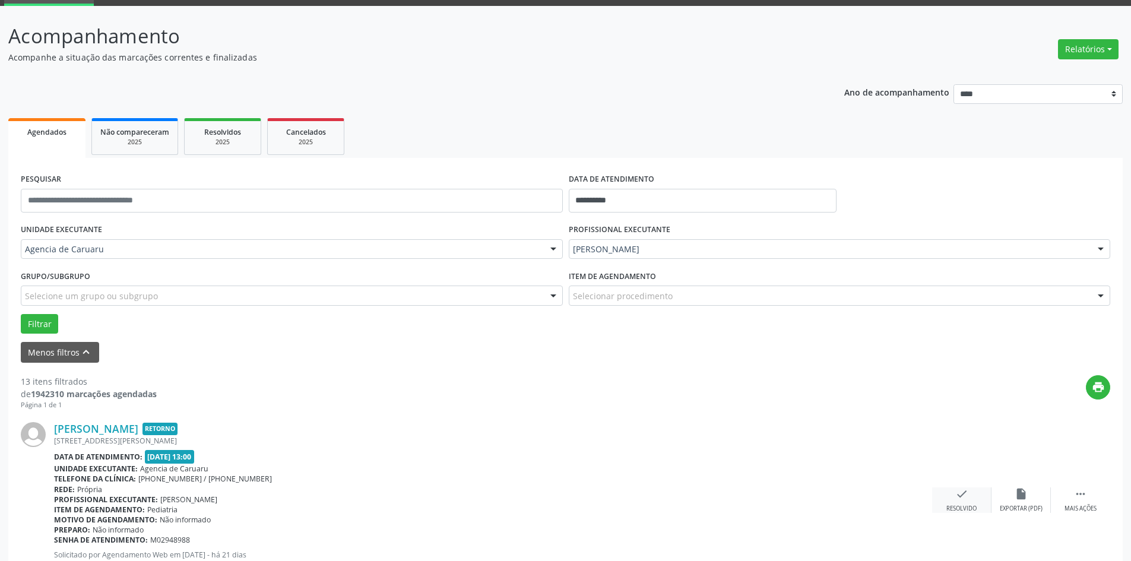 The height and width of the screenshot is (561, 1131). What do you see at coordinates (961, 509) in the screenshot?
I see `div: Resolvido` at bounding box center [961, 509].